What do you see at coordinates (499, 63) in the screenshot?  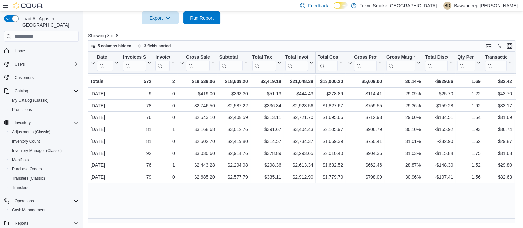 I see `button: Transaction Average` at bounding box center [499, 63].